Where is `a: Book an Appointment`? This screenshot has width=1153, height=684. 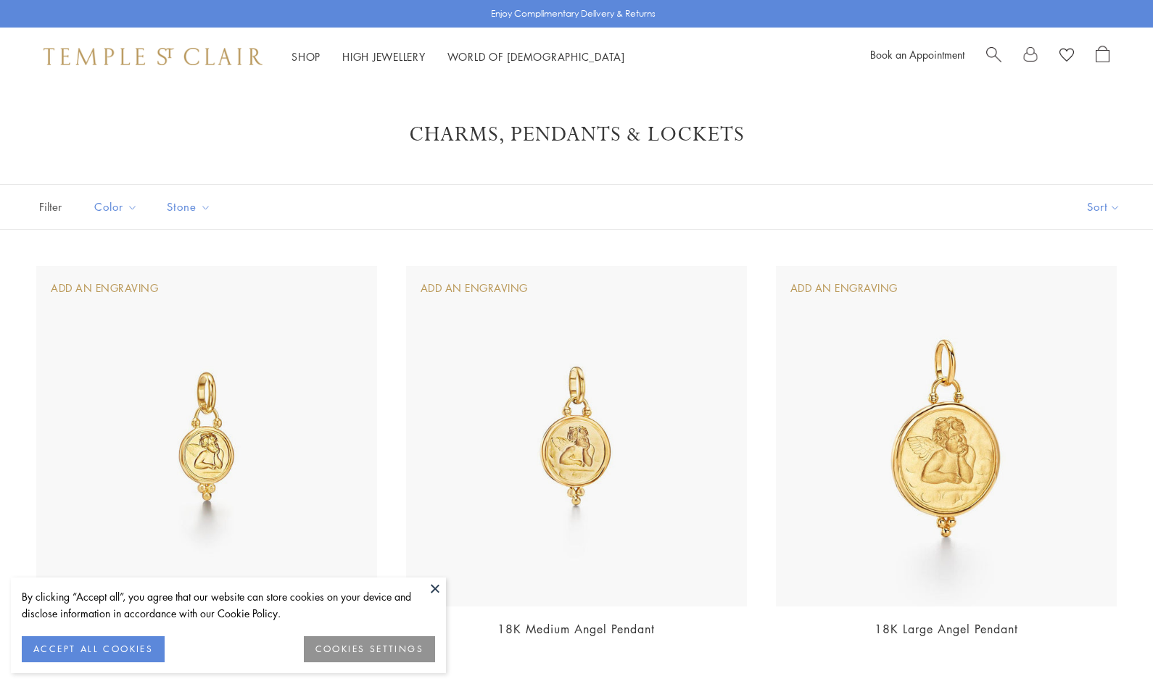 a: Book an Appointment is located at coordinates (917, 54).